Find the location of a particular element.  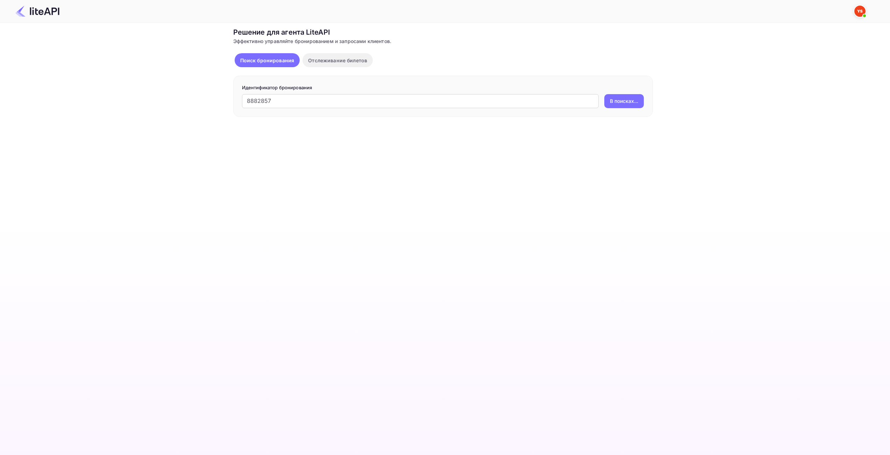

ya-tr-span: Поиск бронирования is located at coordinates (267, 60).